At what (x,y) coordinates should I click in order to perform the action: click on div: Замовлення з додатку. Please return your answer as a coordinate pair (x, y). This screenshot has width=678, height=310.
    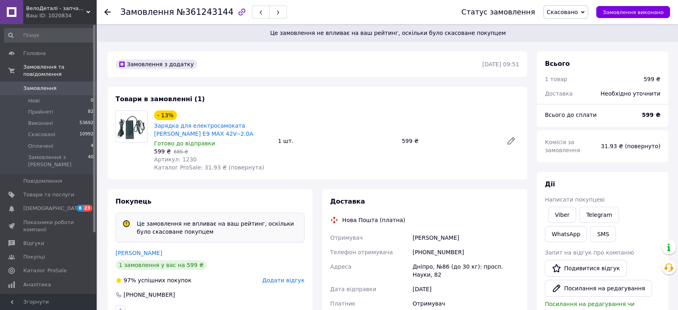
    Looking at the image, I should click on (156, 64).